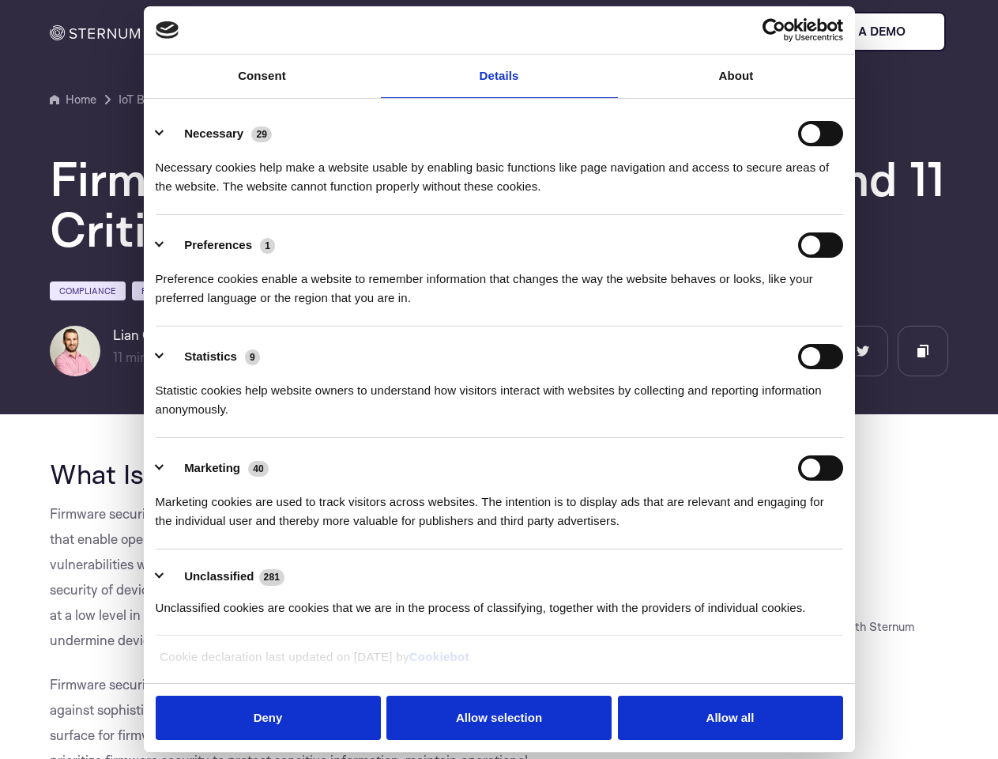  Describe the element at coordinates (217, 468) in the screenshot. I see `button: Marketing (40)` at that location.